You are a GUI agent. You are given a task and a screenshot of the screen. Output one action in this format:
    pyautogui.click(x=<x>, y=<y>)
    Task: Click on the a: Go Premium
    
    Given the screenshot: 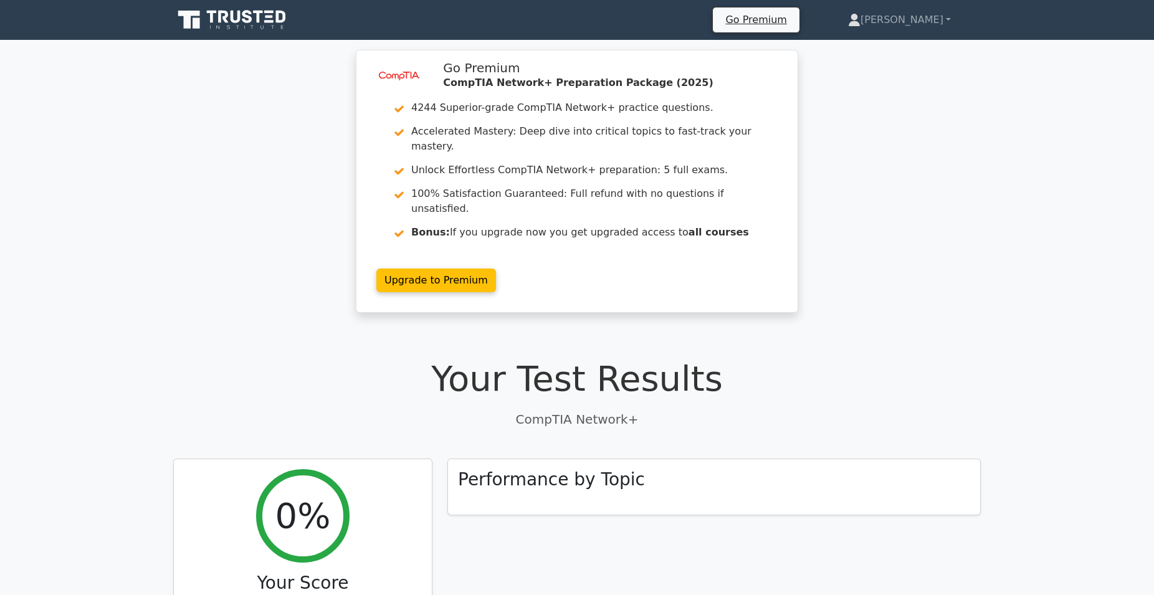 What is the action you would take?
    pyautogui.click(x=756, y=19)
    